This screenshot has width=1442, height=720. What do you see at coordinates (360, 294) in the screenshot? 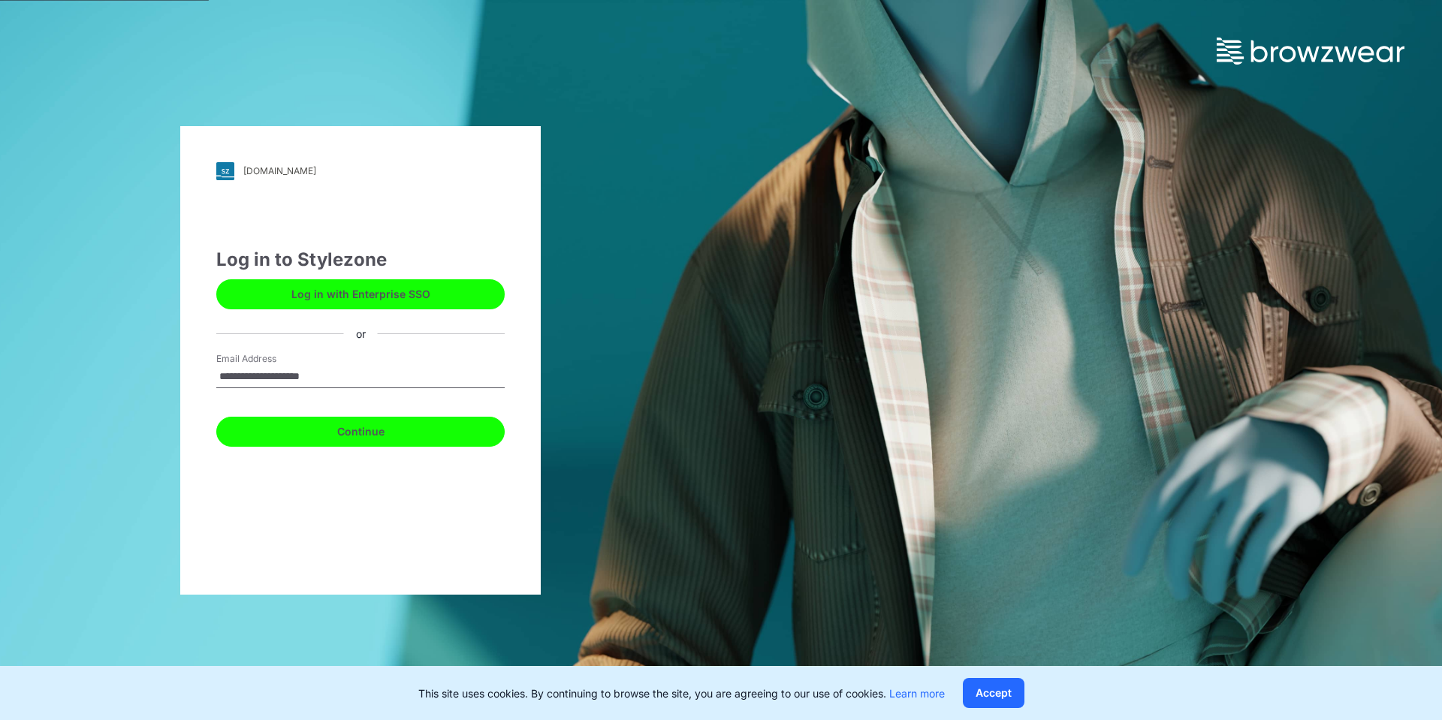
I see `button: Log in with Enterprise SSO` at bounding box center [360, 294].